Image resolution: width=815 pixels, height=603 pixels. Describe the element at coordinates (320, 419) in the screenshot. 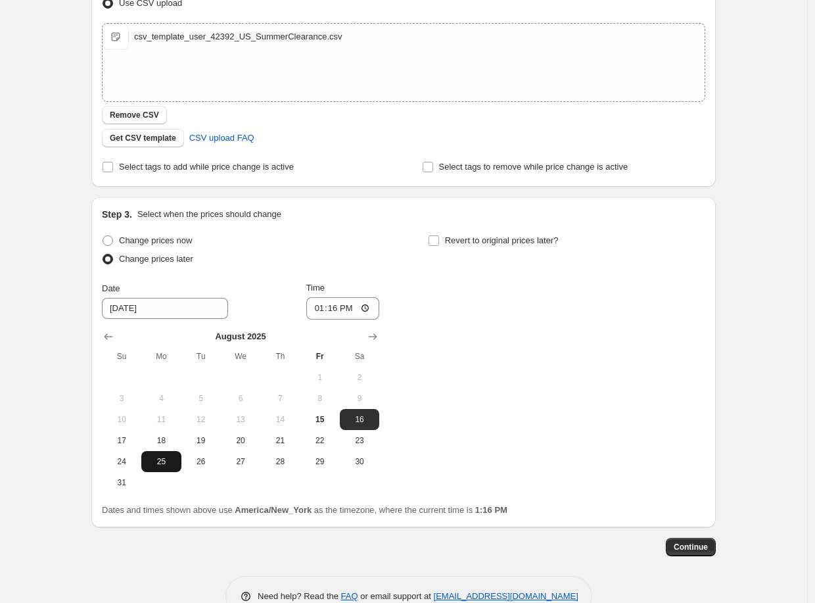

I see `span: 15` at that location.